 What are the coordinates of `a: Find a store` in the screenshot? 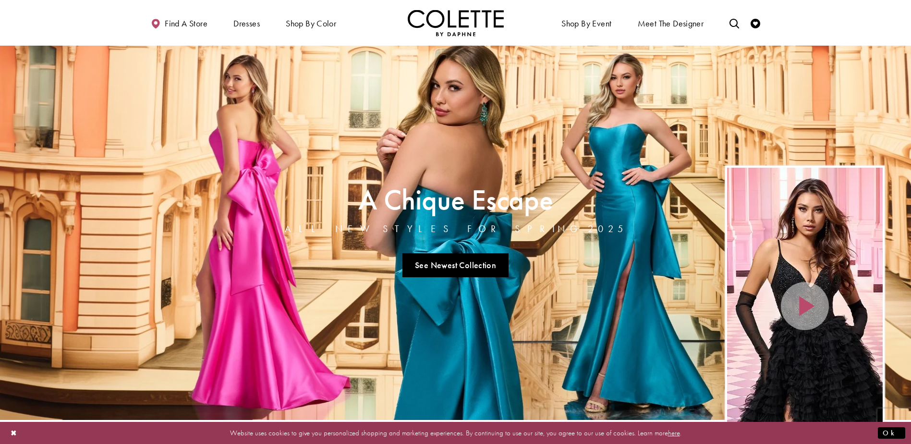 It's located at (179, 23).